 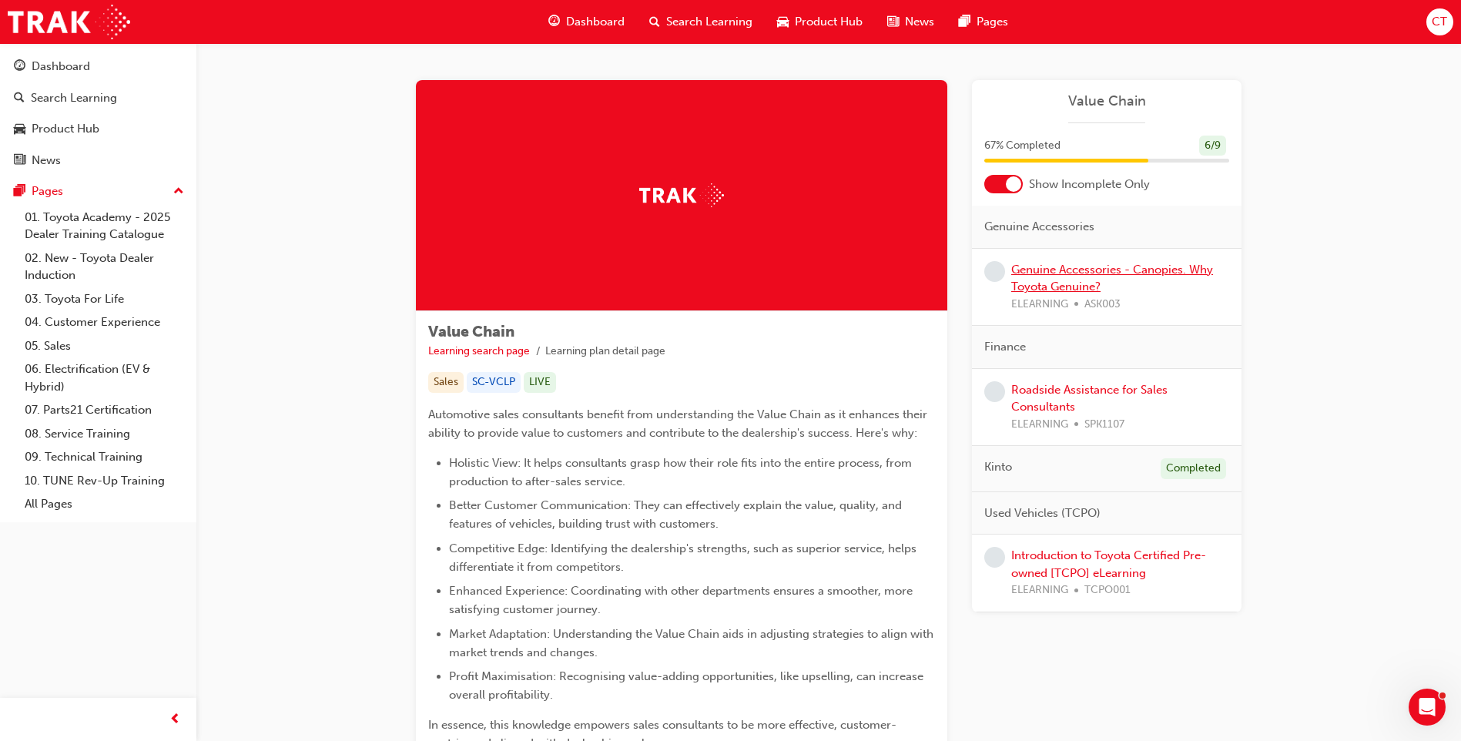 I want to click on span: CT, so click(x=1439, y=22).